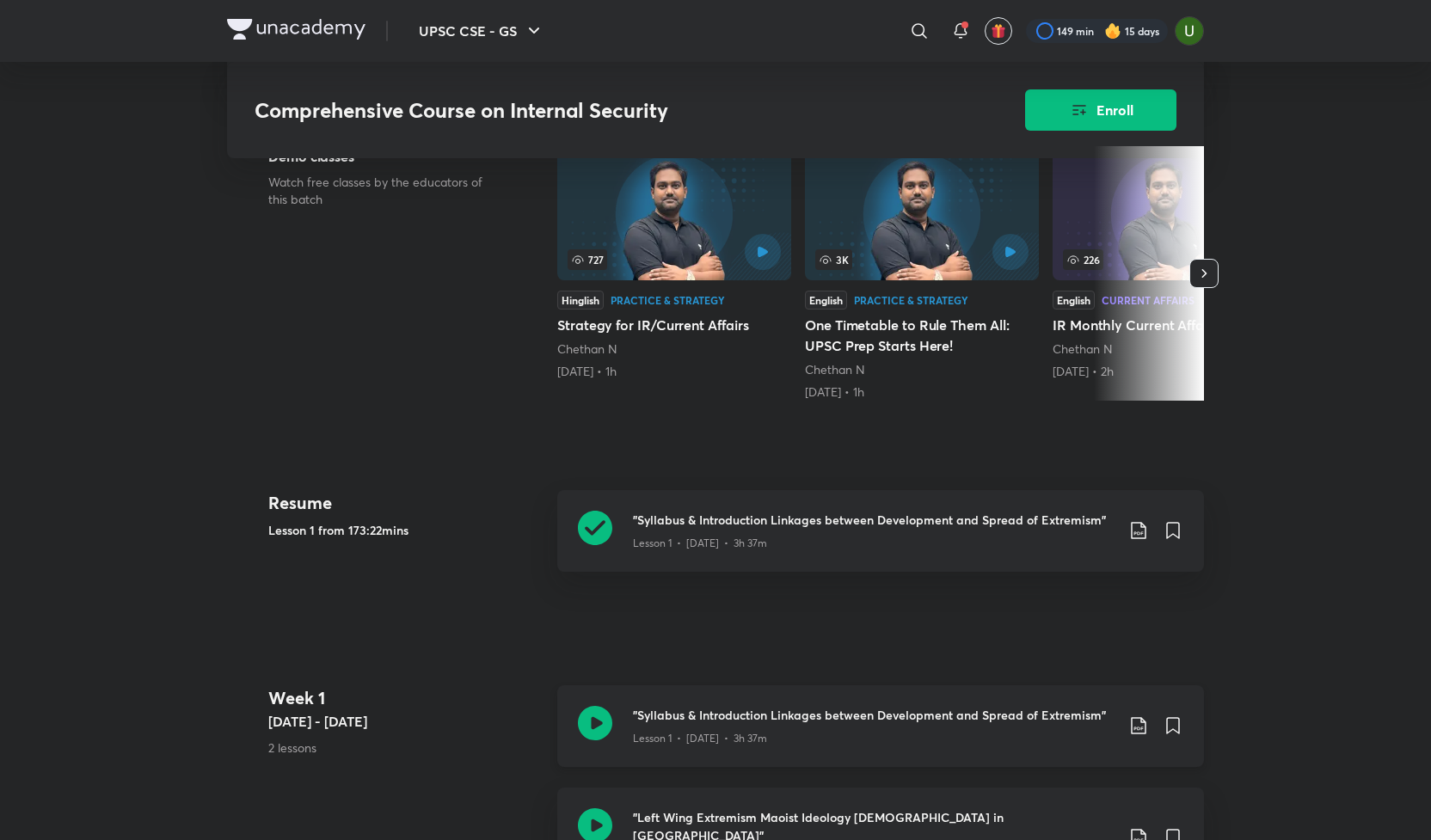  Describe the element at coordinates (1169, 263) in the screenshot. I see `a: IR Monthly Current Affairs` at that location.